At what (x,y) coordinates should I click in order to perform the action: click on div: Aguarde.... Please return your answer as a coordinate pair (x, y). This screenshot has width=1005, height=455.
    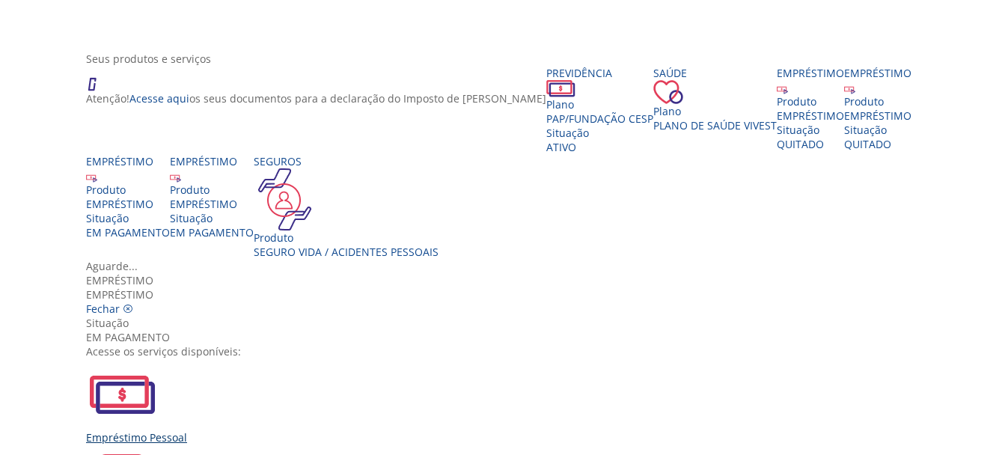
    Looking at the image, I should click on (508, 266).